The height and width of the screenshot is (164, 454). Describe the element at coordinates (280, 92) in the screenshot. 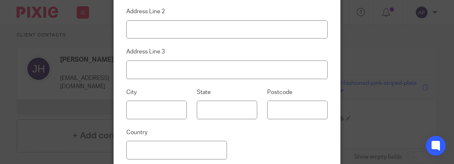

I see `label: Postcode` at that location.